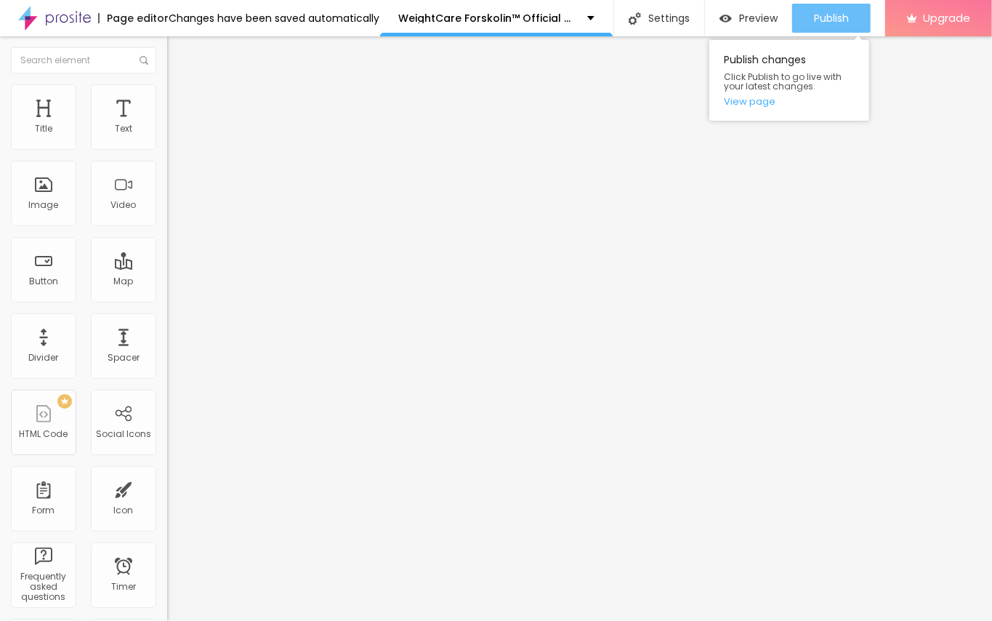 Image resolution: width=992 pixels, height=621 pixels. What do you see at coordinates (44, 129) in the screenshot?
I see `div: Title` at bounding box center [44, 129].